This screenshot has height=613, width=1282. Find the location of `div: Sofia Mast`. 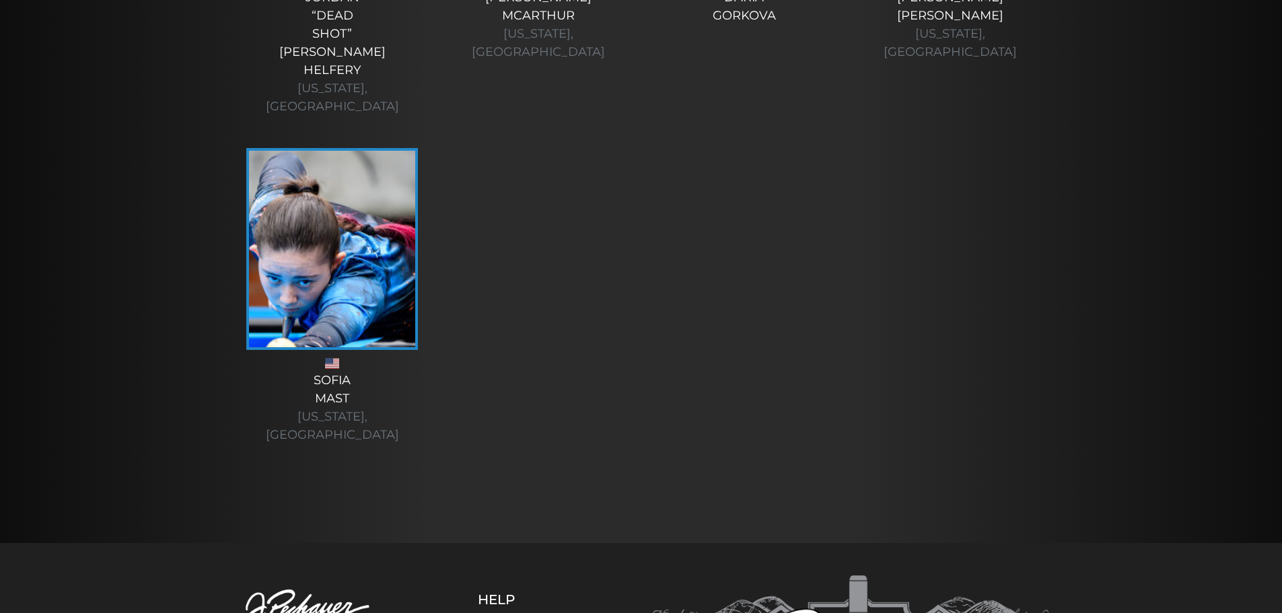

div: Sofia Mast is located at coordinates (332, 408).